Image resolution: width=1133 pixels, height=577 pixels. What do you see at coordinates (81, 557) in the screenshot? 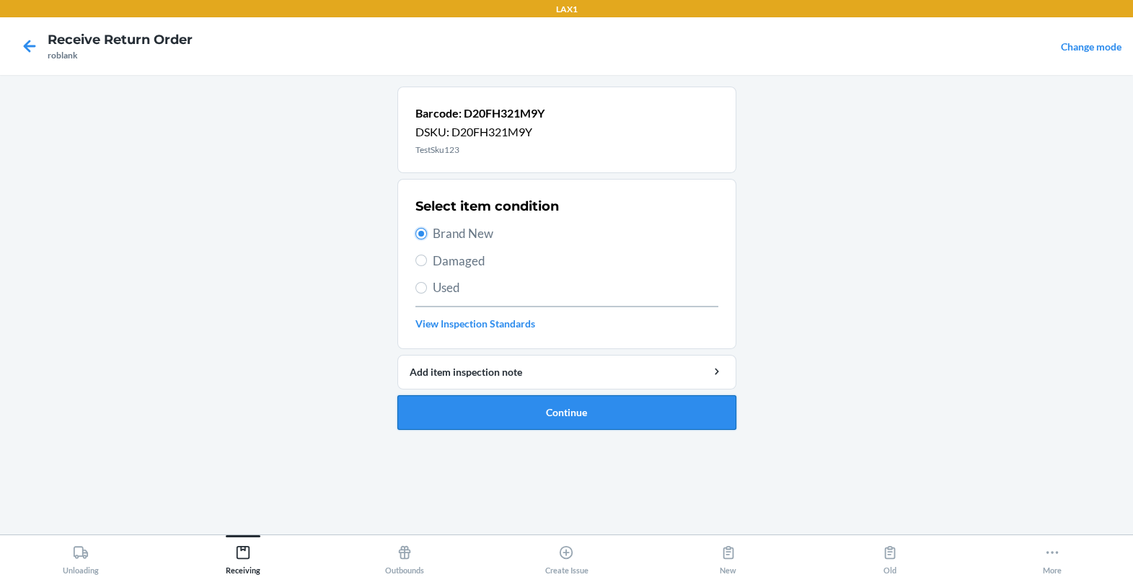
I see `div: Unloading` at bounding box center [81, 557].